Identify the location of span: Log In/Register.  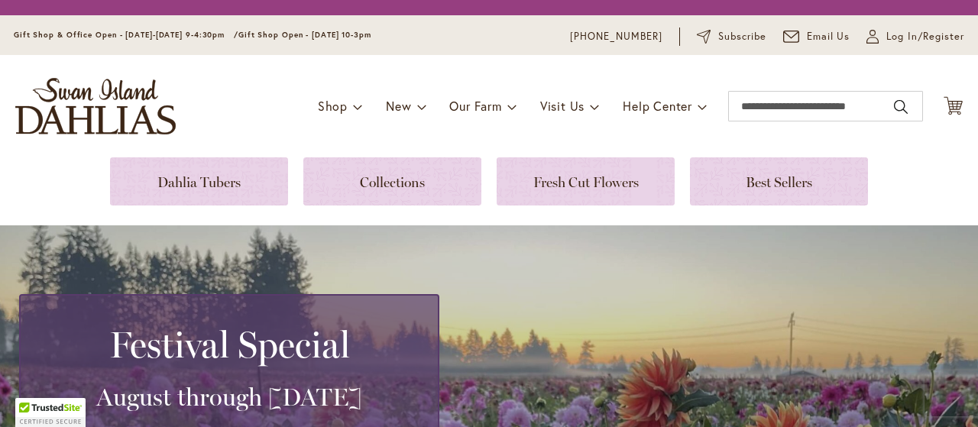
(926, 37).